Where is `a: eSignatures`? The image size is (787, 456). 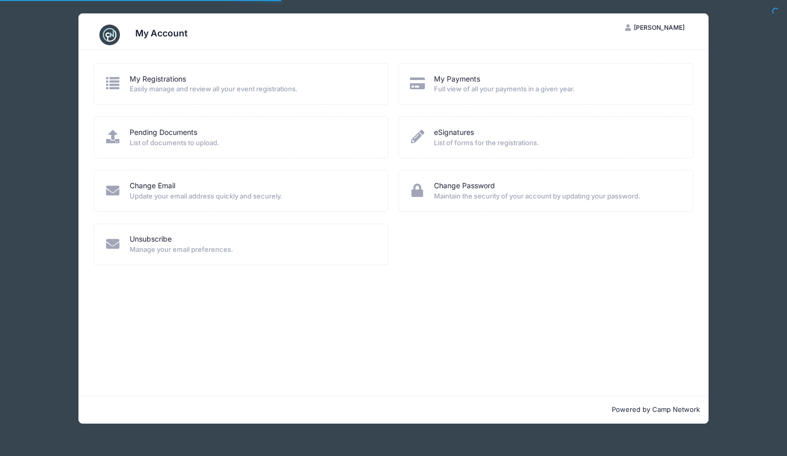
a: eSignatures is located at coordinates (454, 132).